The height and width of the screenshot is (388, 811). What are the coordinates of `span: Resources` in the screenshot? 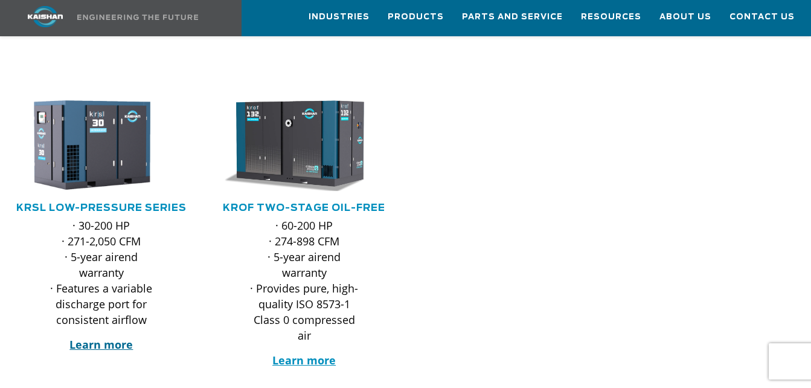 It's located at (611, 17).